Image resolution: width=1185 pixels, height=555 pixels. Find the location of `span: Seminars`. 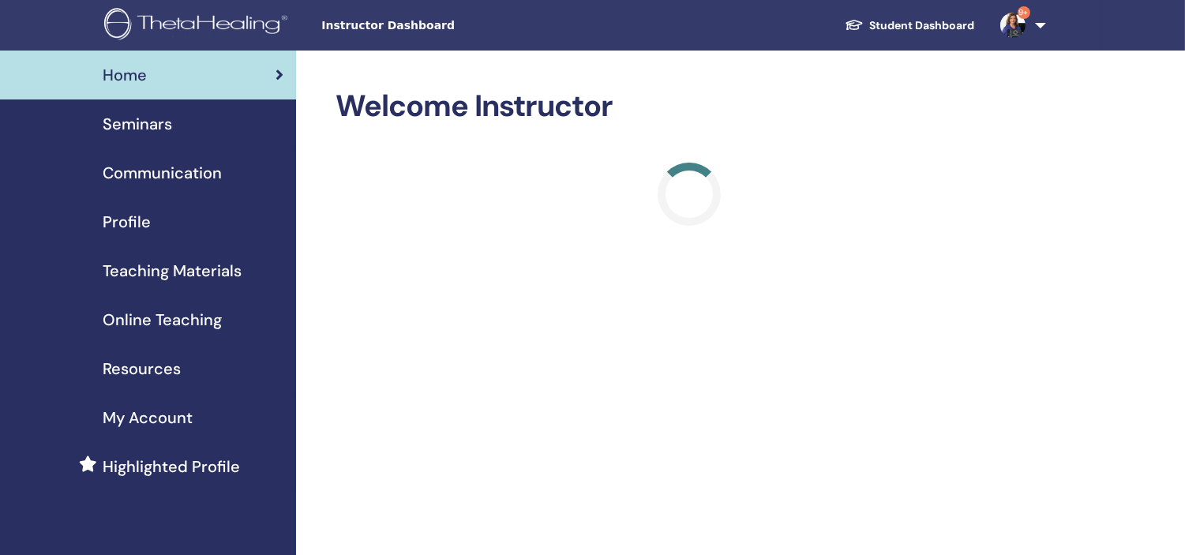

span: Seminars is located at coordinates (137, 124).